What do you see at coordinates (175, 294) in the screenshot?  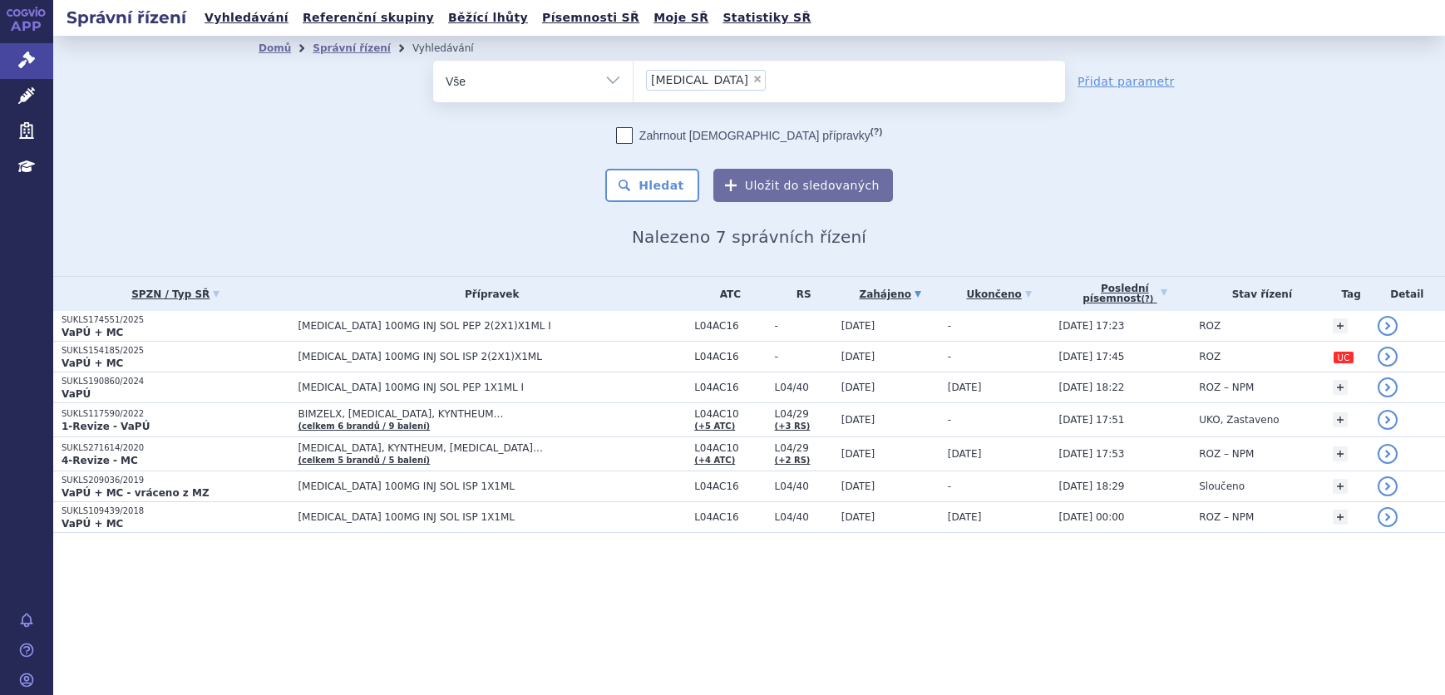 I see `a: SPZN / Typ SŘ` at bounding box center [175, 294].